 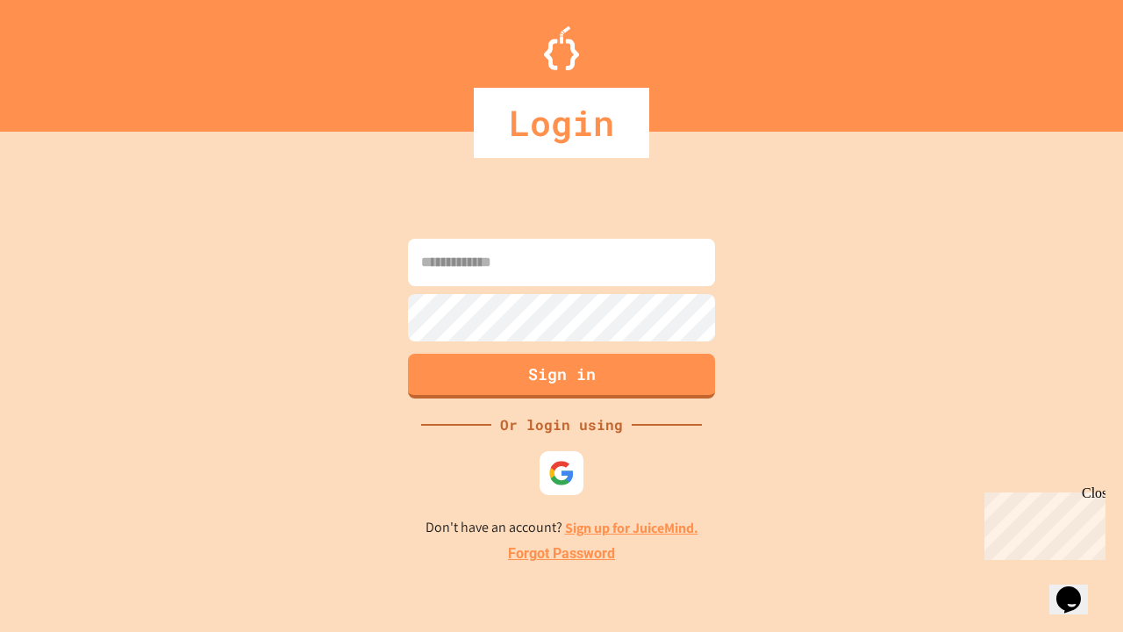 I want to click on img: Logo.svg, so click(x=562, y=48).